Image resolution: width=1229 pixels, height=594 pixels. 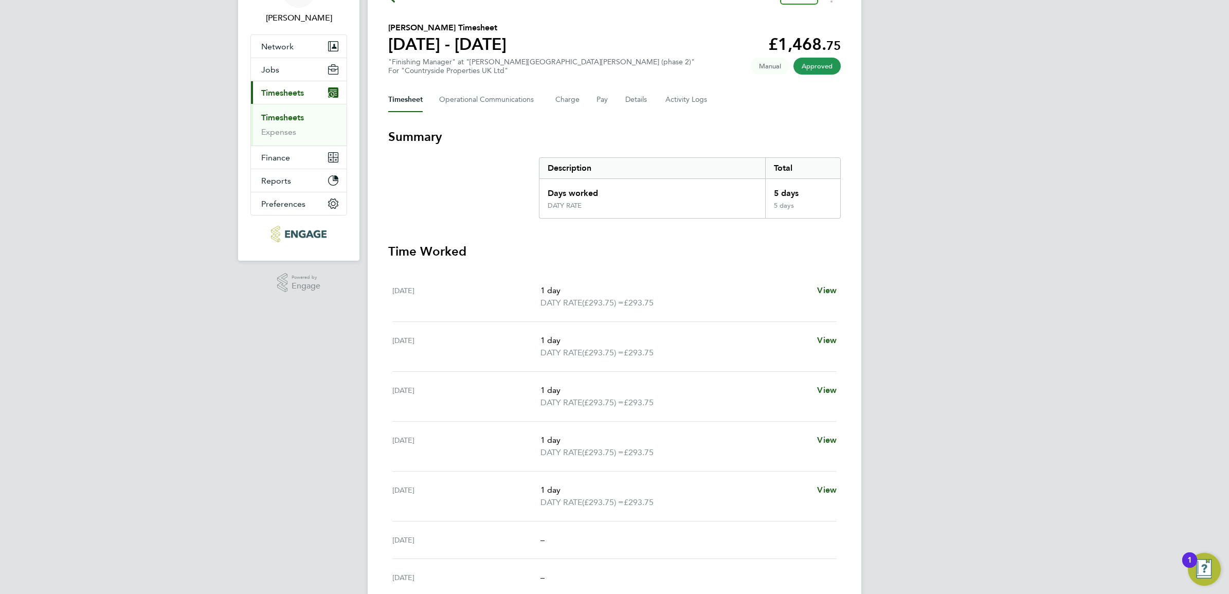 What do you see at coordinates (805, 44) in the screenshot?
I see `app-decimal: £1,468.` at bounding box center [805, 44].